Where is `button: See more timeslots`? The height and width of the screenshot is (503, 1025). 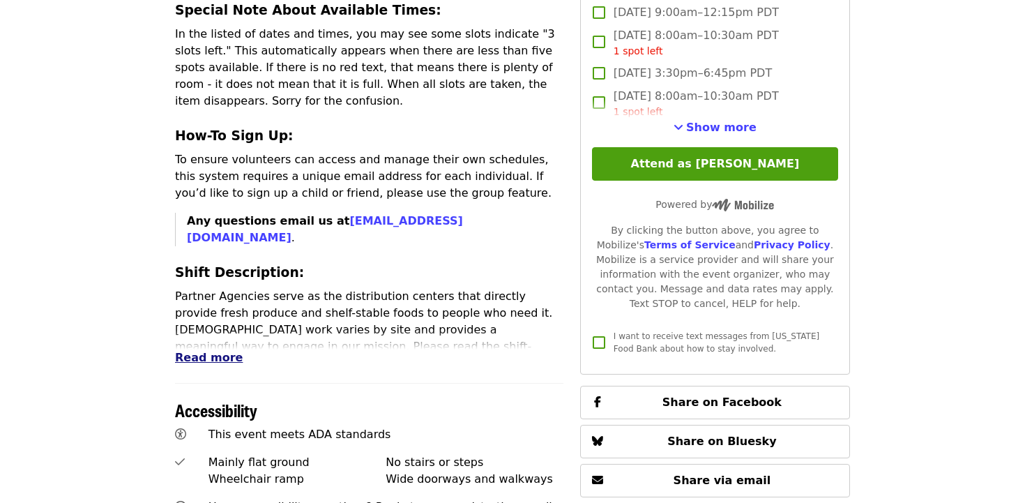 button: See more timeslots is located at coordinates (715, 128).